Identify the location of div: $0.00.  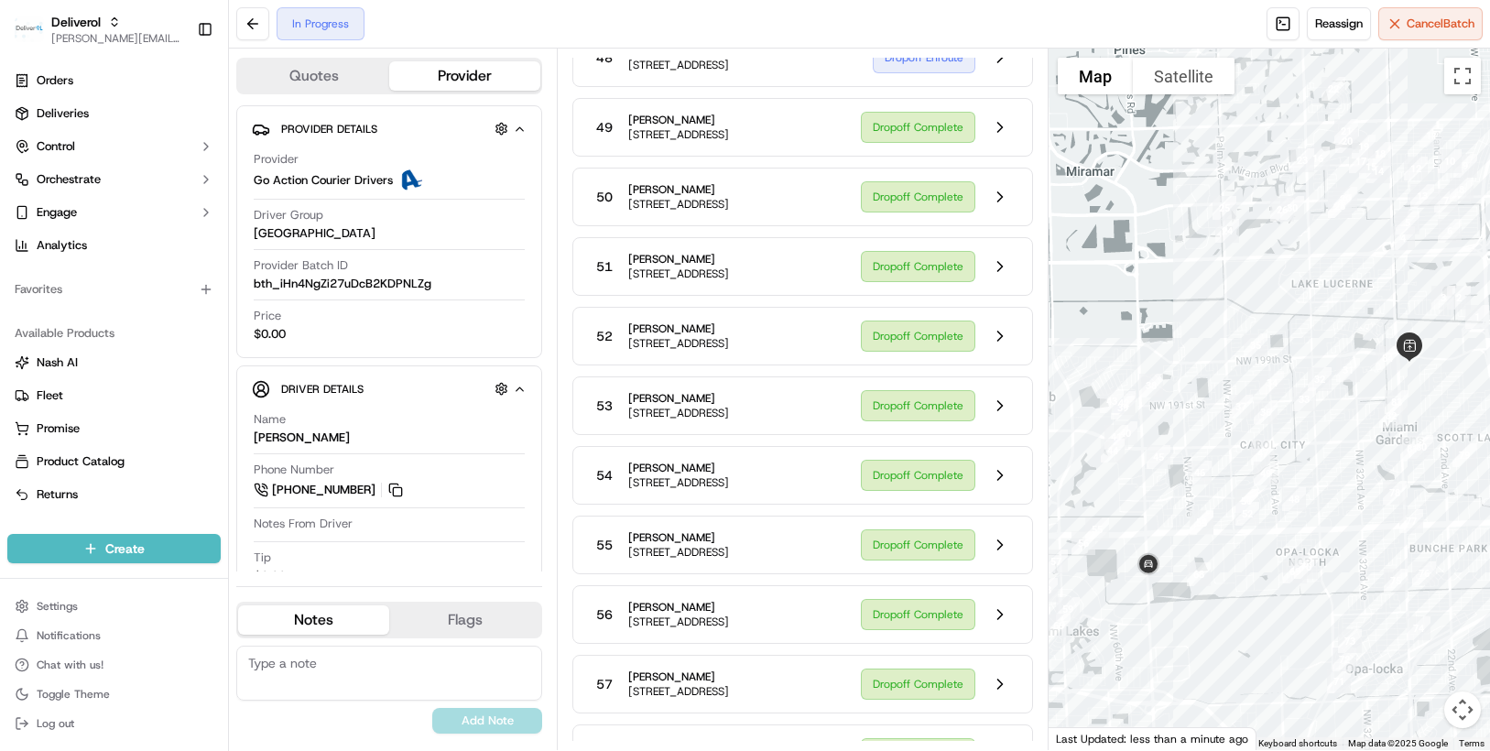
(269, 576).